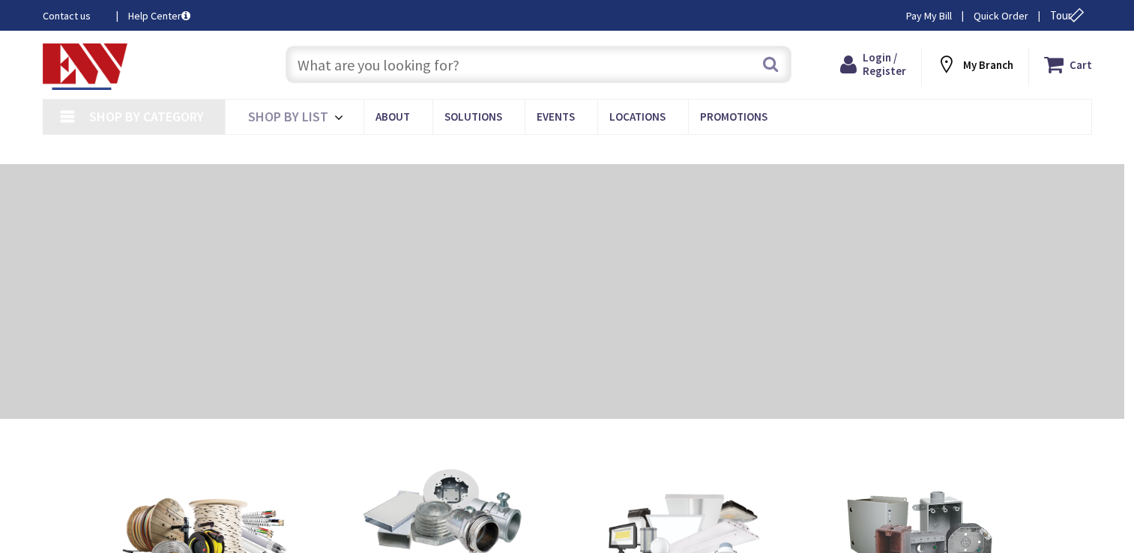 This screenshot has height=553, width=1134. What do you see at coordinates (159, 16) in the screenshot?
I see `a: Help Center` at bounding box center [159, 16].